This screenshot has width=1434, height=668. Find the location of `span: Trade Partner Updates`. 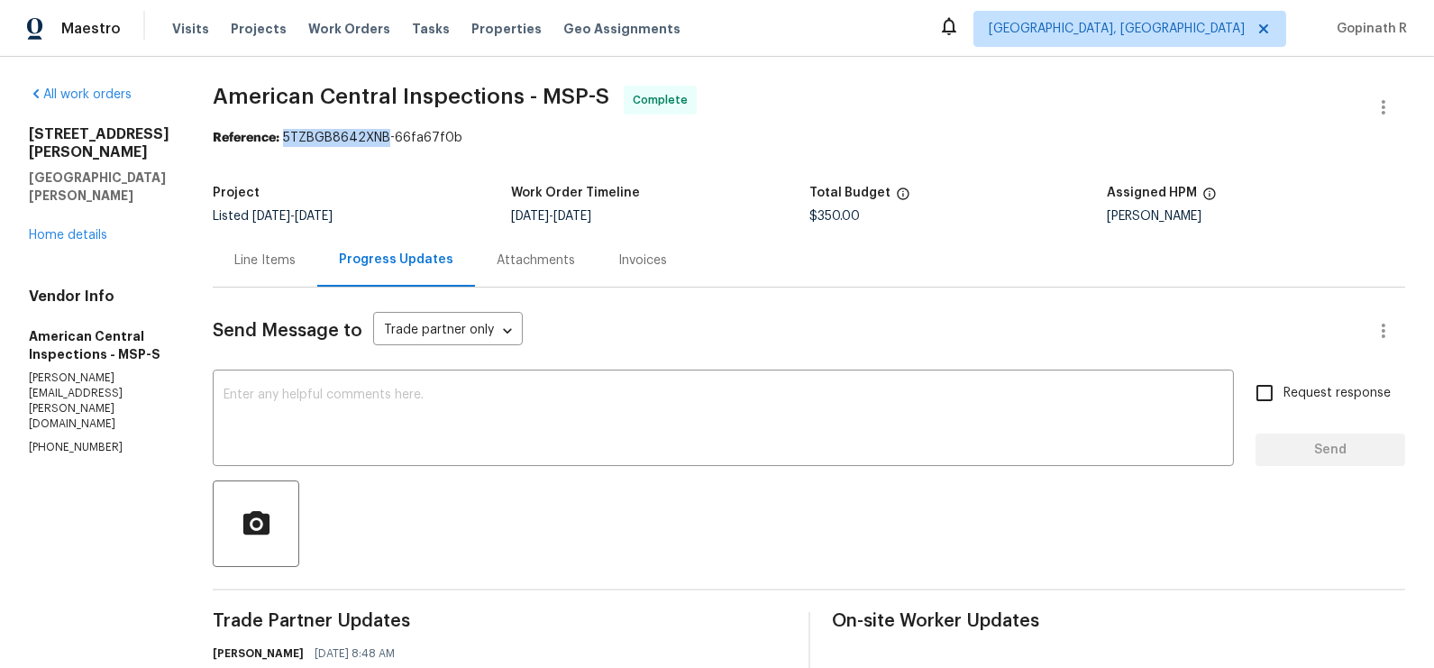

span: Trade Partner Updates is located at coordinates (499, 621).